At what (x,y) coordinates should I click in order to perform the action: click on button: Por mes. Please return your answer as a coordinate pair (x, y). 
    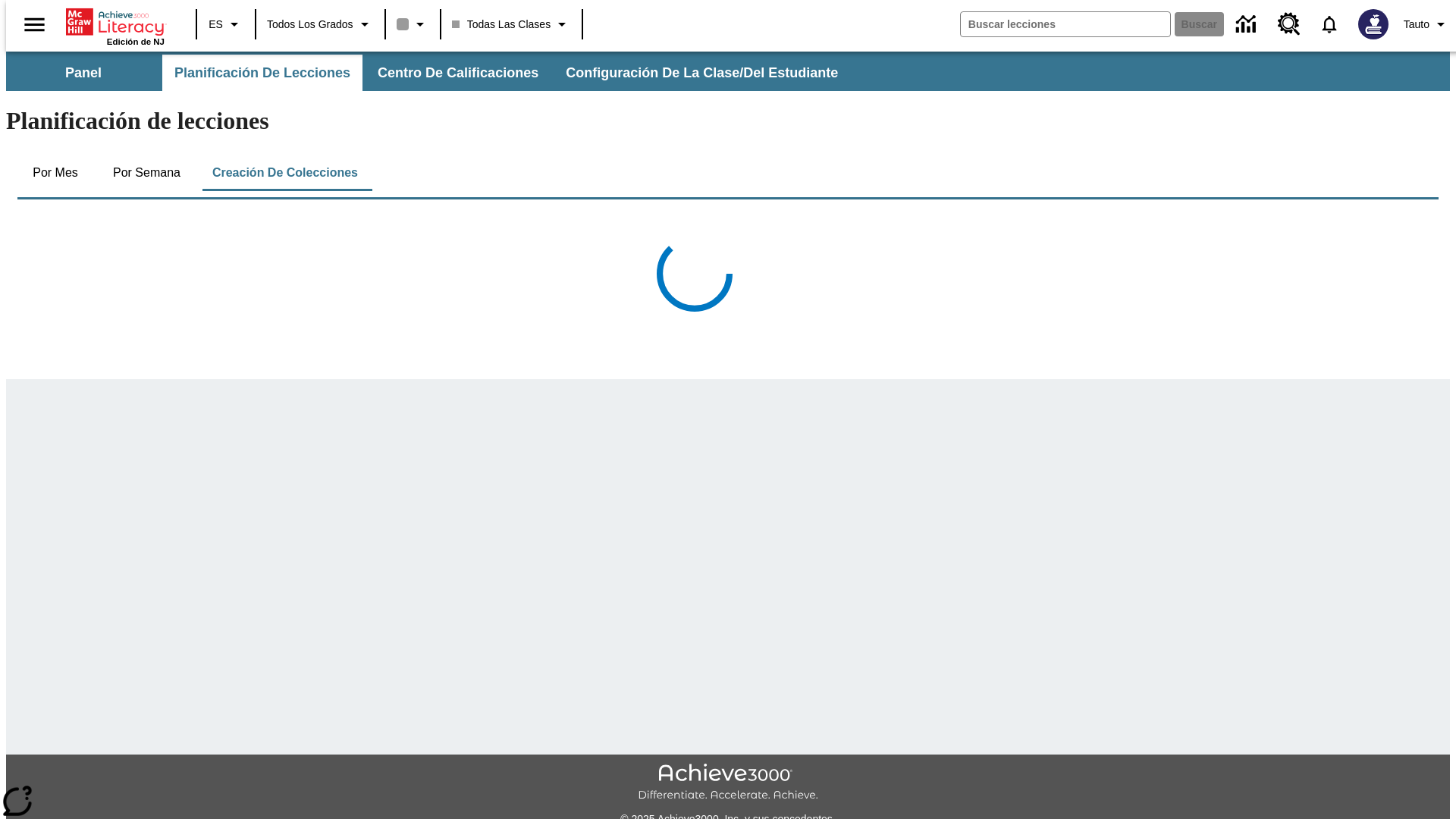
    Looking at the image, I should click on (55, 173).